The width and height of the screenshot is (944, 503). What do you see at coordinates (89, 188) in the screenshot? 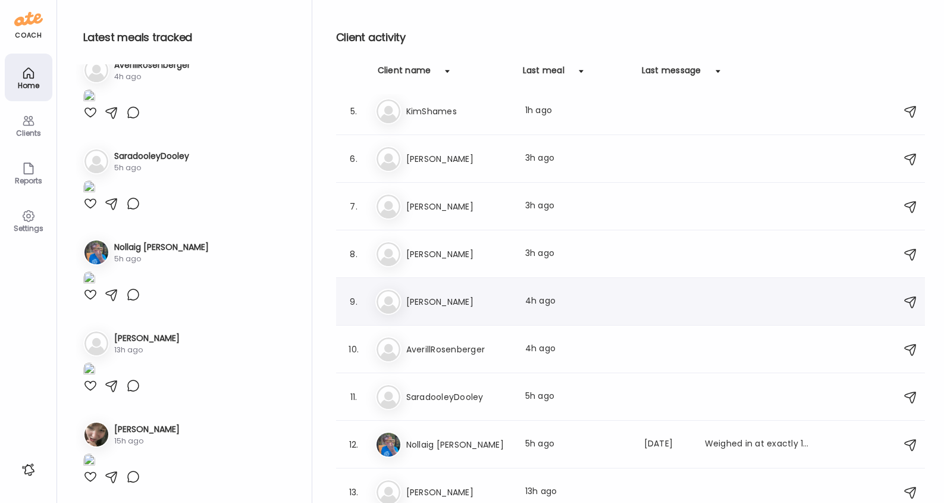
I see `img: images%2FAecNj4EkSmYIDEbH7mcU6unuQaQ2%2FosWExKDUFINcs2Td70jb%2FZobjfG2TClg5Cv4HiTTq_1080` at bounding box center [89, 188].